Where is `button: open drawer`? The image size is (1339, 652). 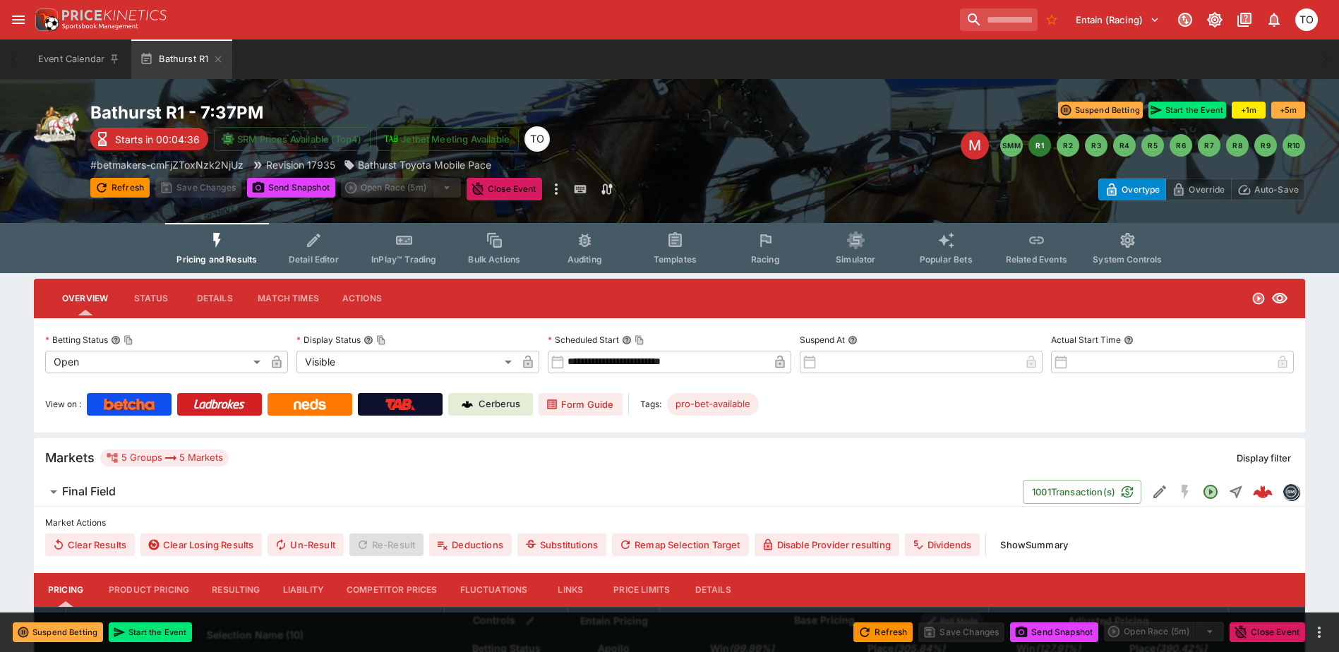
button: open drawer is located at coordinates (18, 20).